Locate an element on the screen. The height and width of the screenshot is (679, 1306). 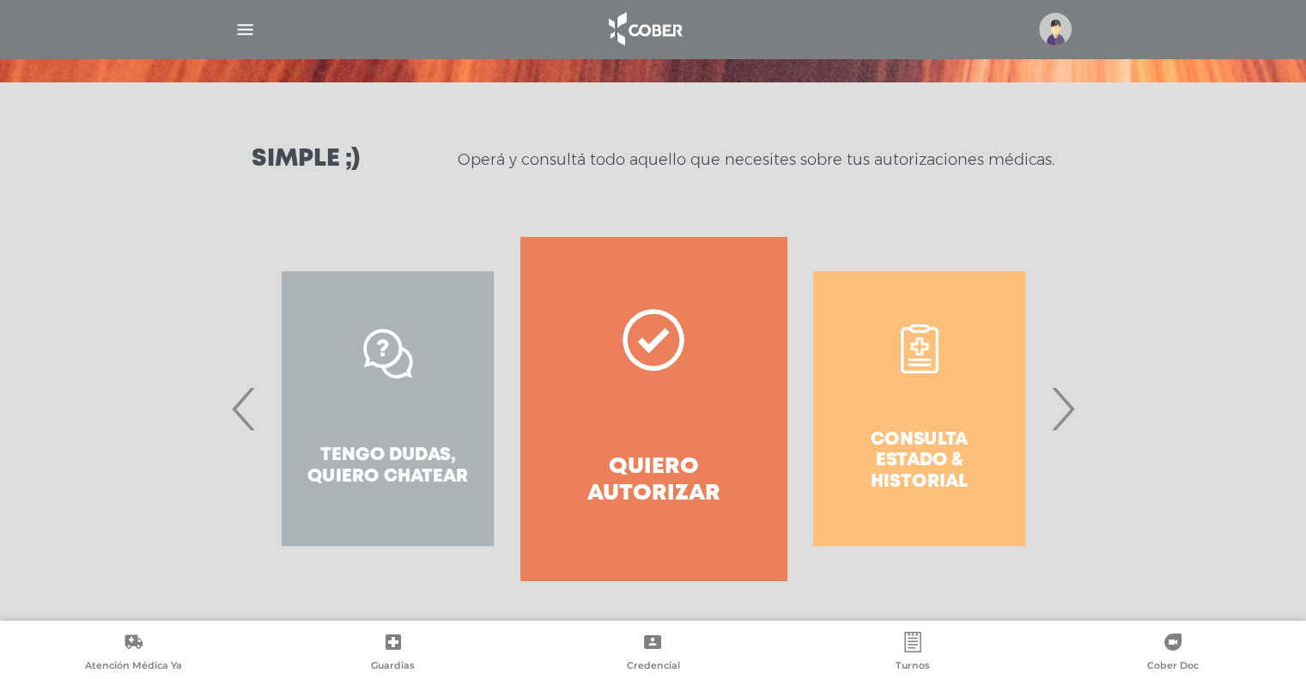
a: Guardias is located at coordinates (393, 653).